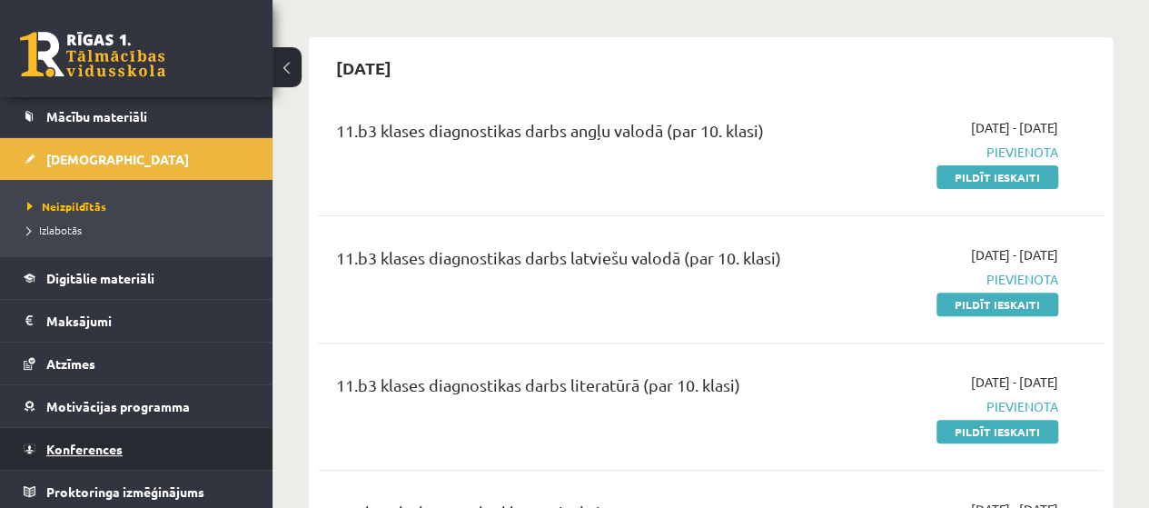 This screenshot has width=1149, height=508. Describe the element at coordinates (96, 116) in the screenshot. I see `span: Mācību materiāli` at that location.